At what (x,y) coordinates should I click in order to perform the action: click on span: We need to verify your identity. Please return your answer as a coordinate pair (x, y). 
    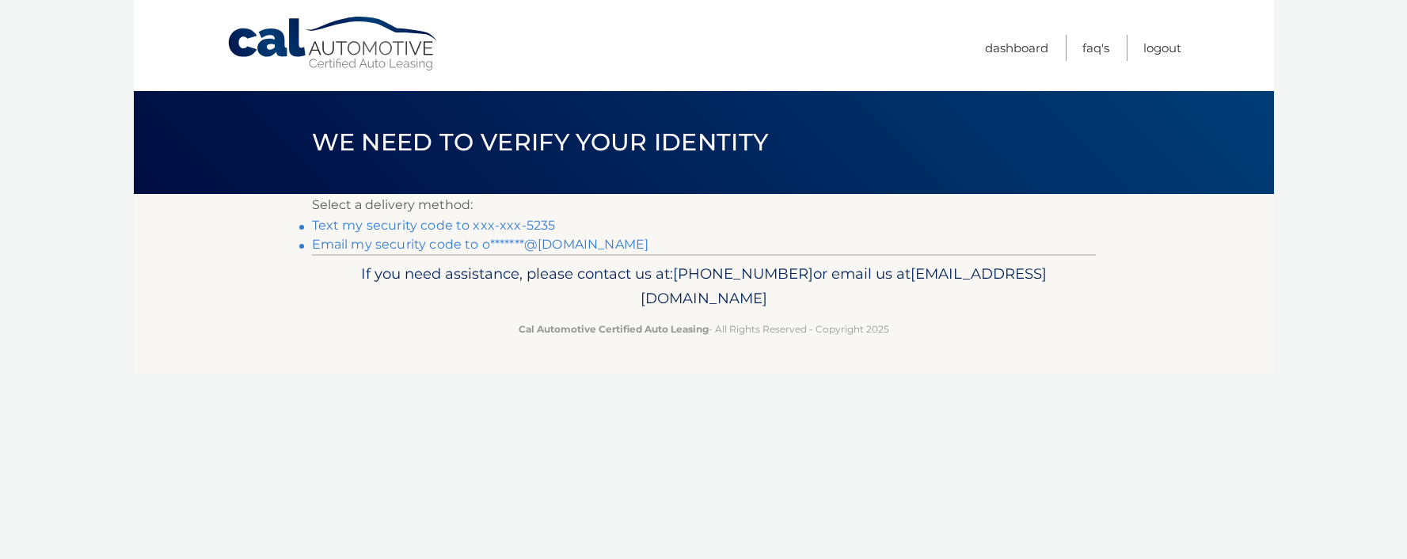
    Looking at the image, I should click on (540, 142).